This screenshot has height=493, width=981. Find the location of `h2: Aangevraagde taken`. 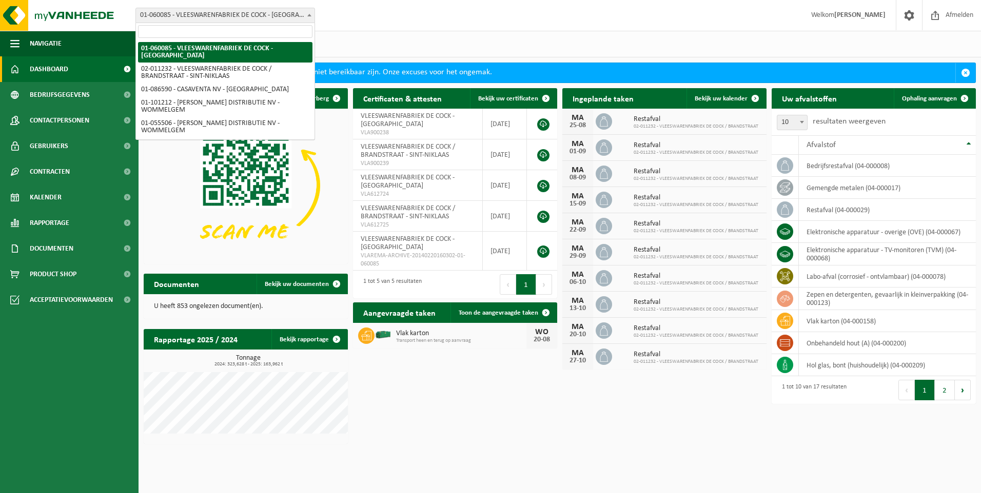

h2: Aangevraagde taken is located at coordinates (399, 312).